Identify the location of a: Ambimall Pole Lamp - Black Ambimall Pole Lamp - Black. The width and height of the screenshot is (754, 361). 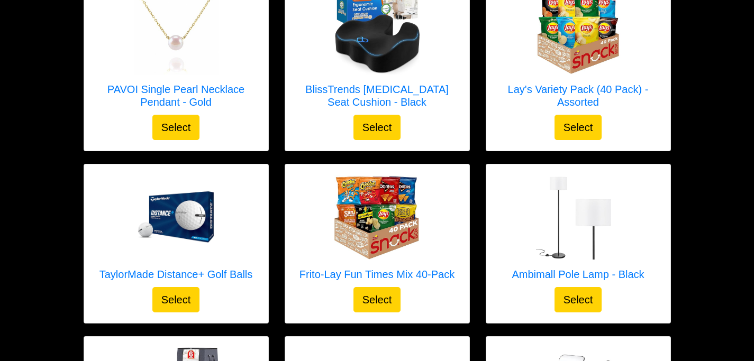
(578, 231).